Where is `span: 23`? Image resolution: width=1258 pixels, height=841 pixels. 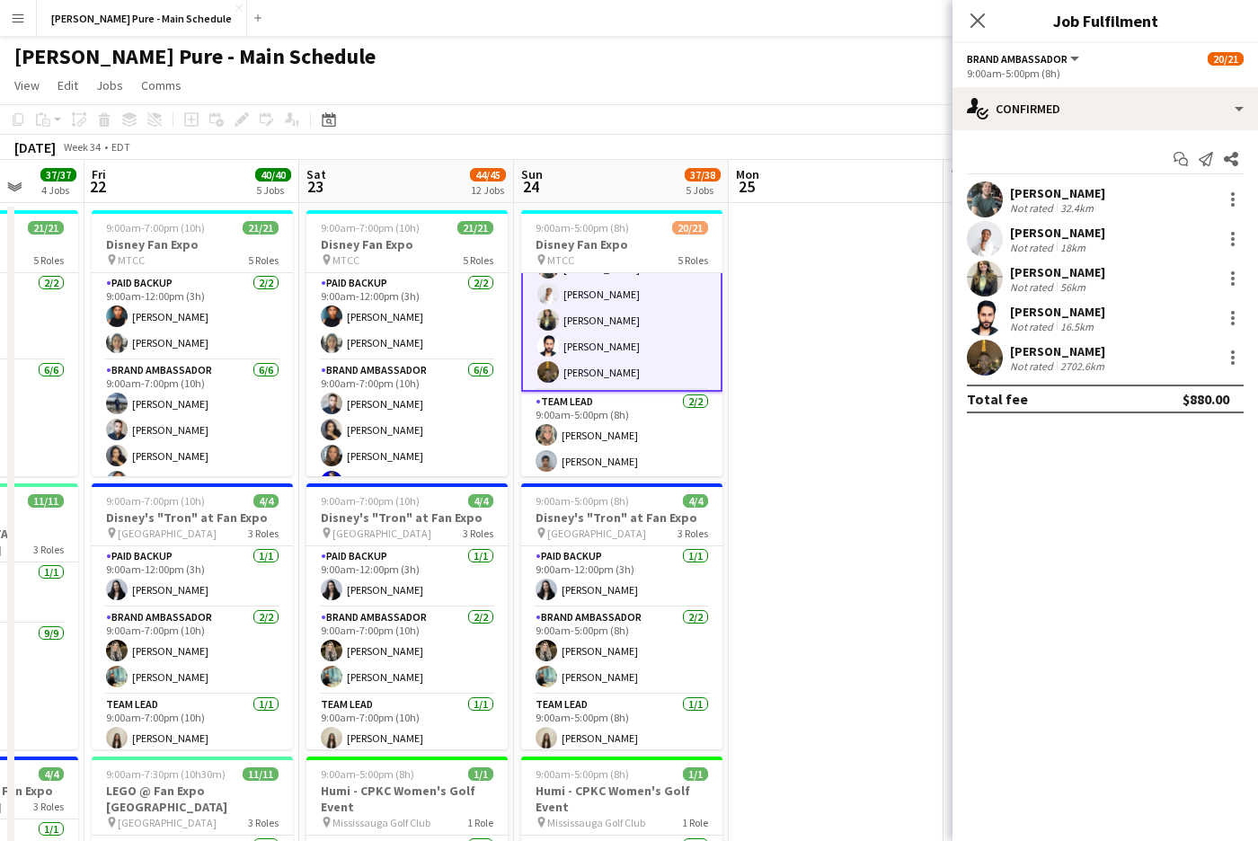
span: 23 is located at coordinates (315, 186).